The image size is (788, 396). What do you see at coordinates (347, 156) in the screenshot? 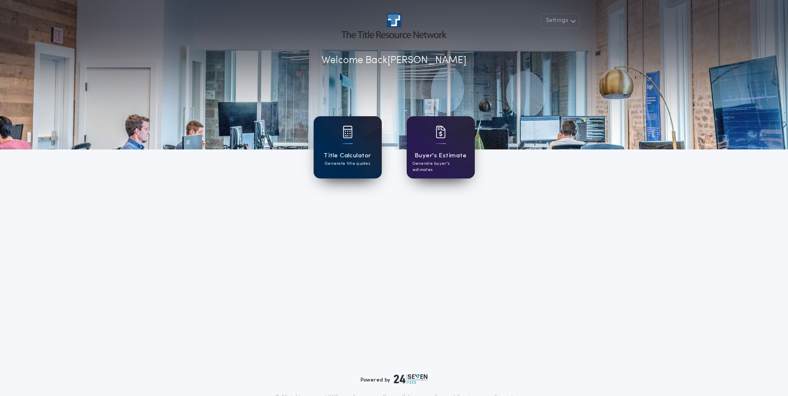
I see `h1: Title Calculator` at bounding box center [347, 156].